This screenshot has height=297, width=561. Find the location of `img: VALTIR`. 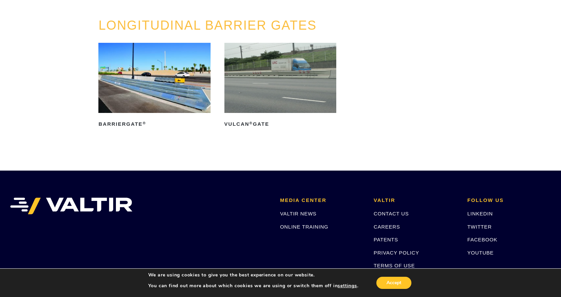

img: VALTIR is located at coordinates (71, 206).